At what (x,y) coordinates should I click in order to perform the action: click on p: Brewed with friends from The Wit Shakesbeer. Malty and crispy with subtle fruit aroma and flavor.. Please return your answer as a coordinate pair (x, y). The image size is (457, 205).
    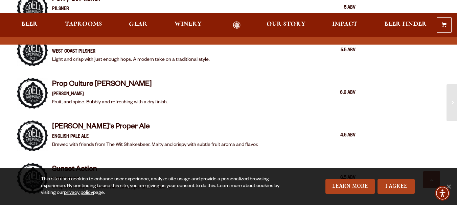
    Looking at the image, I should click on (155, 145).